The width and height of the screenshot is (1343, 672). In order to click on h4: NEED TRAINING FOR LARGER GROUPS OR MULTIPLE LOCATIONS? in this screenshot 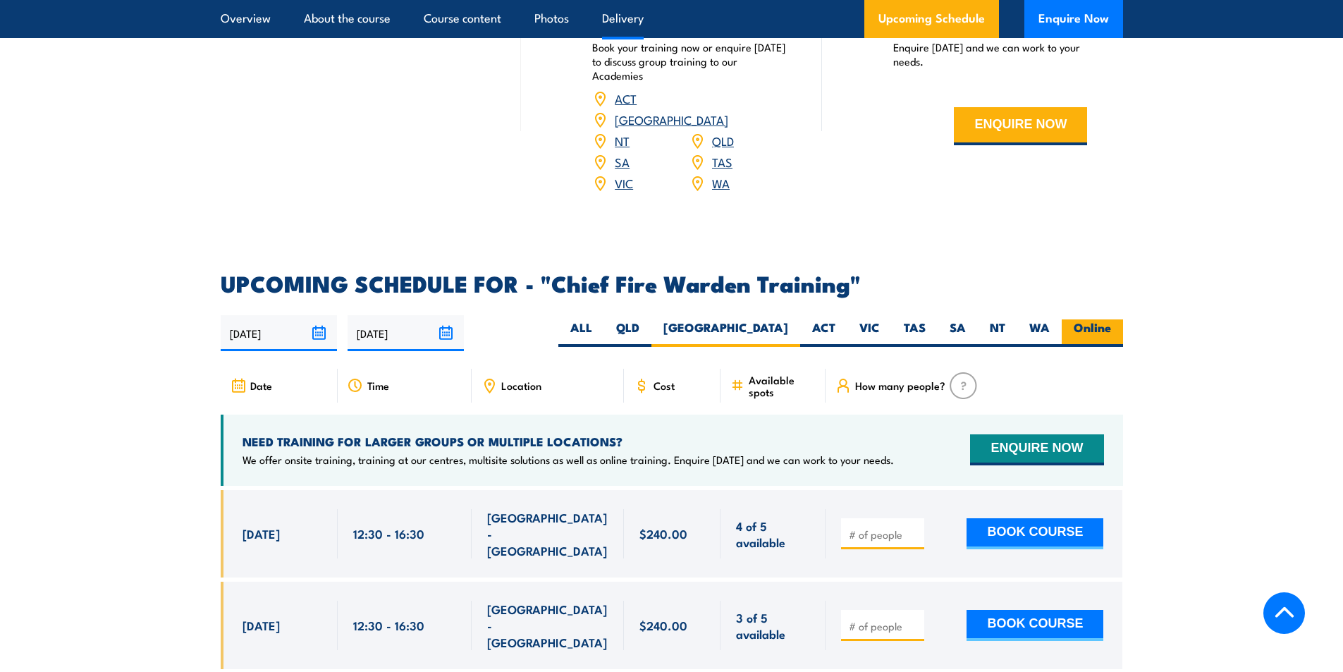, I will do `click(568, 441)`.